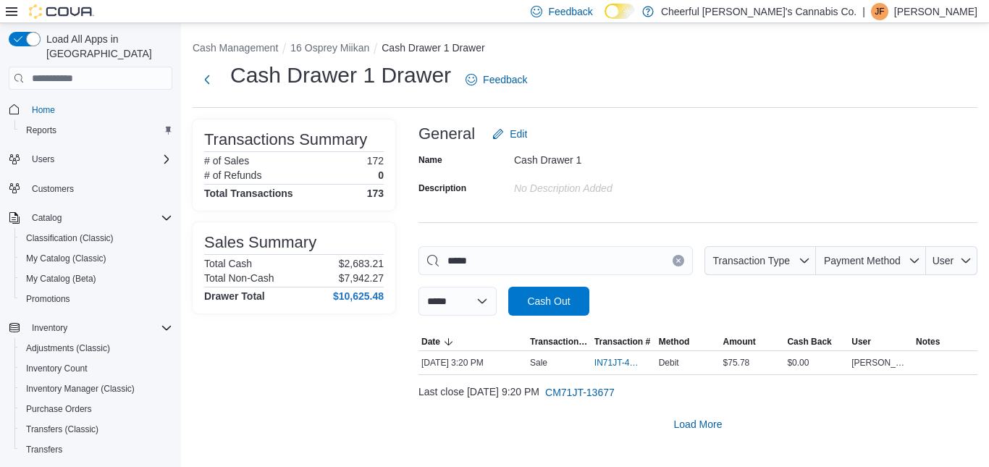  What do you see at coordinates (945, 342) in the screenshot?
I see `button: Notes` at bounding box center [945, 342].